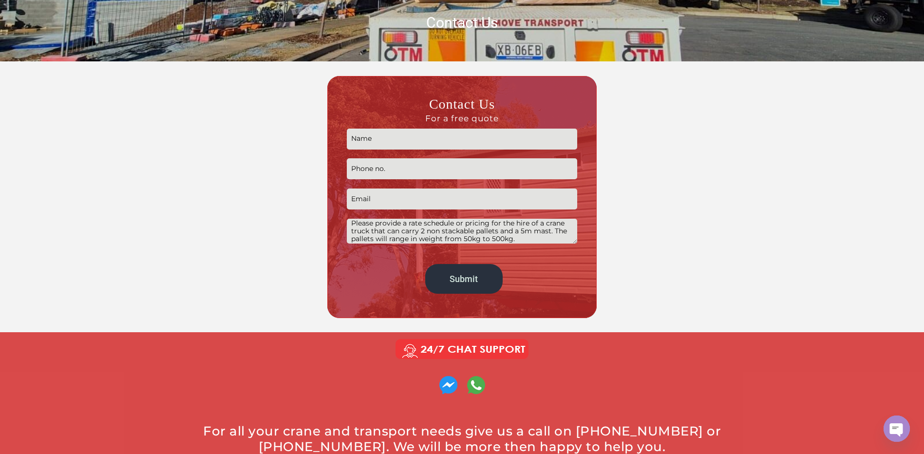 This screenshot has width=924, height=454. Describe the element at coordinates (462, 110) in the screenshot. I see `h3: Contact Us` at that location.